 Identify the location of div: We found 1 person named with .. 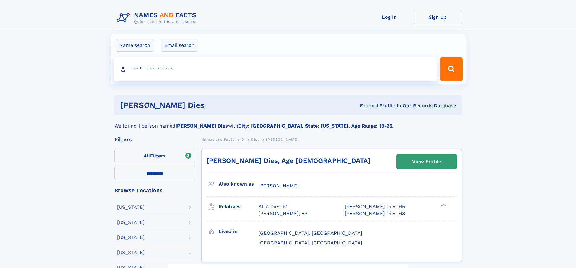
(288, 122).